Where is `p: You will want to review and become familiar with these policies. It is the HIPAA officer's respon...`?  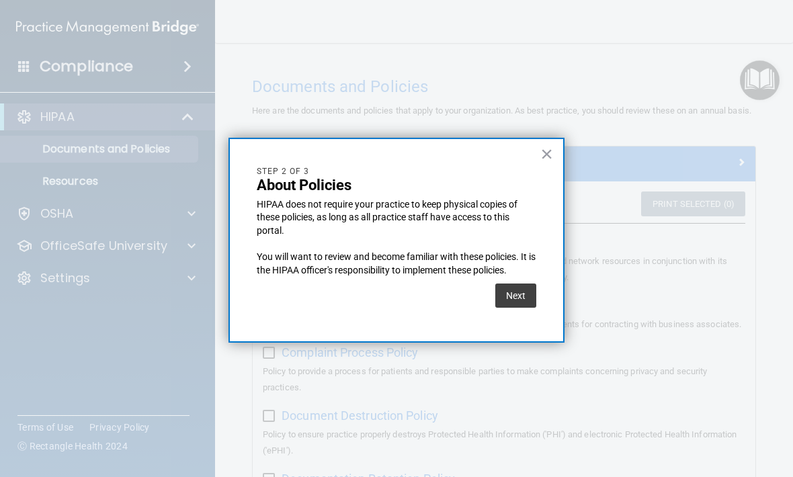 p: You will want to review and become familiar with these policies. It is the HIPAA officer's respon... is located at coordinates (397, 264).